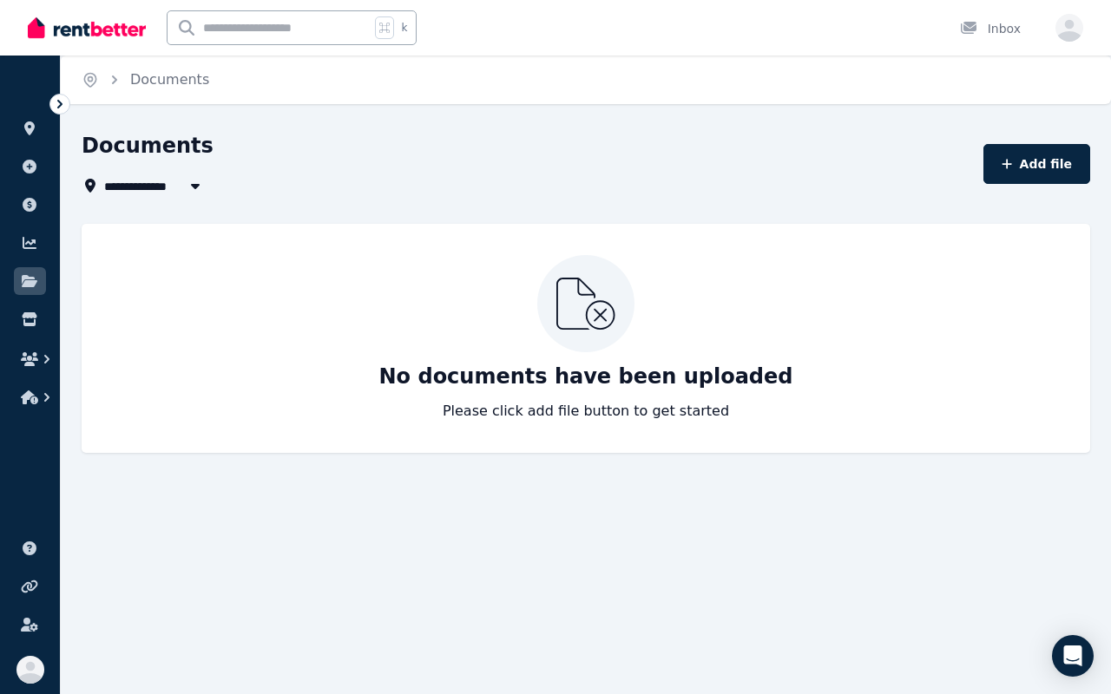 The height and width of the screenshot is (694, 1111). Describe the element at coordinates (990, 29) in the screenshot. I see `div: Inbox` at that location.